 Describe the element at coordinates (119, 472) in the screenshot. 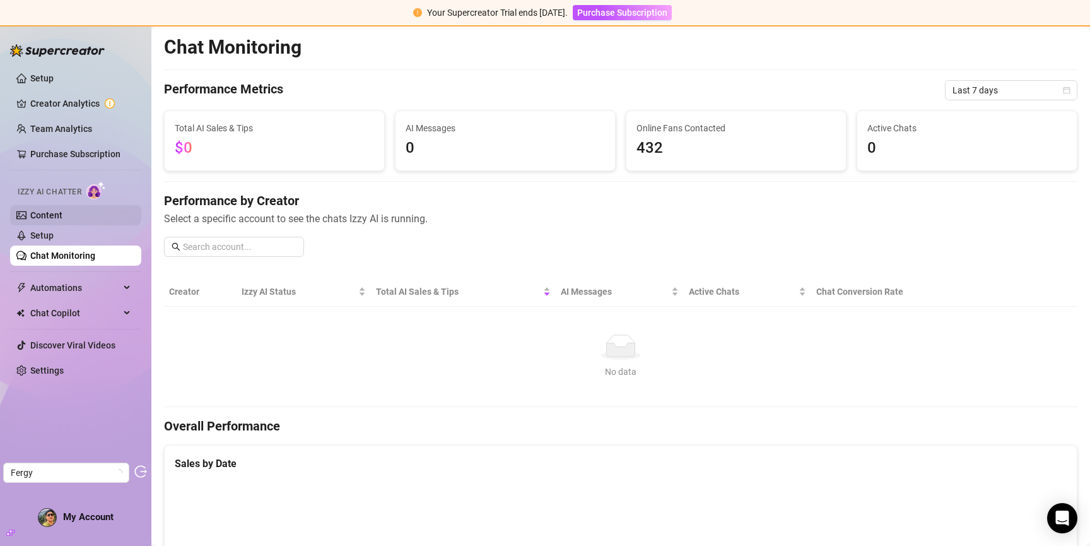

I see `span: loading` at that location.